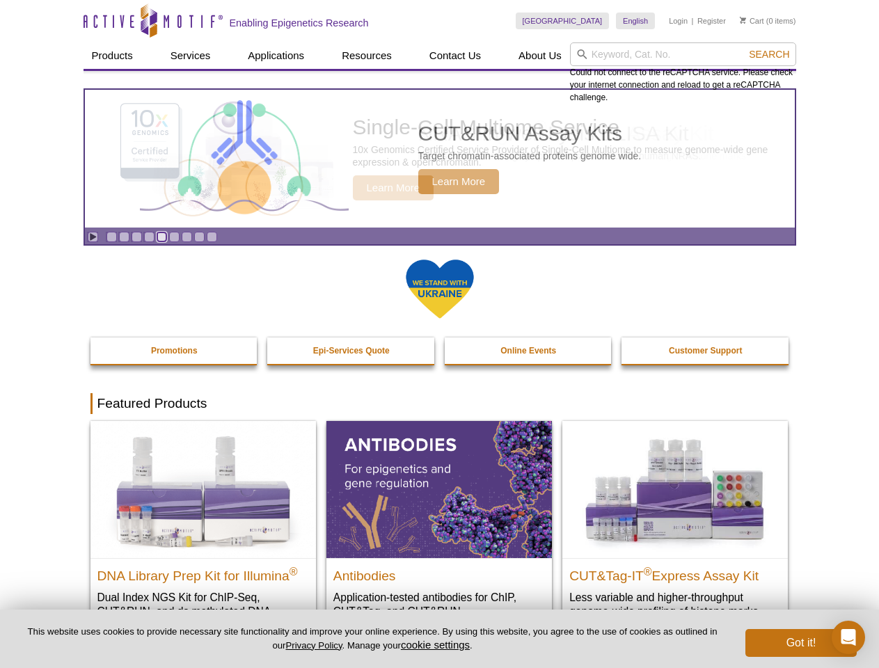 Image resolution: width=879 pixels, height=668 pixels. What do you see at coordinates (439, 489) in the screenshot?
I see `img: All Antibodies` at bounding box center [439, 489].